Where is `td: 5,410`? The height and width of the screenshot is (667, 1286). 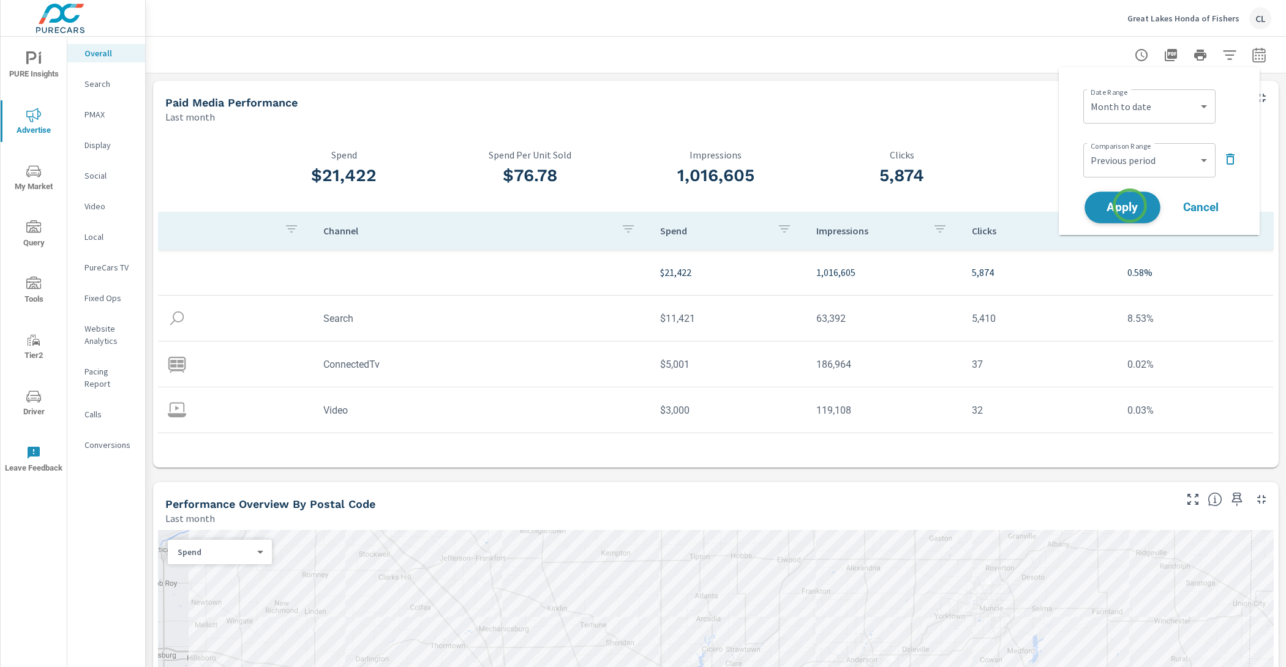 td: 5,410 is located at coordinates (1040, 318).